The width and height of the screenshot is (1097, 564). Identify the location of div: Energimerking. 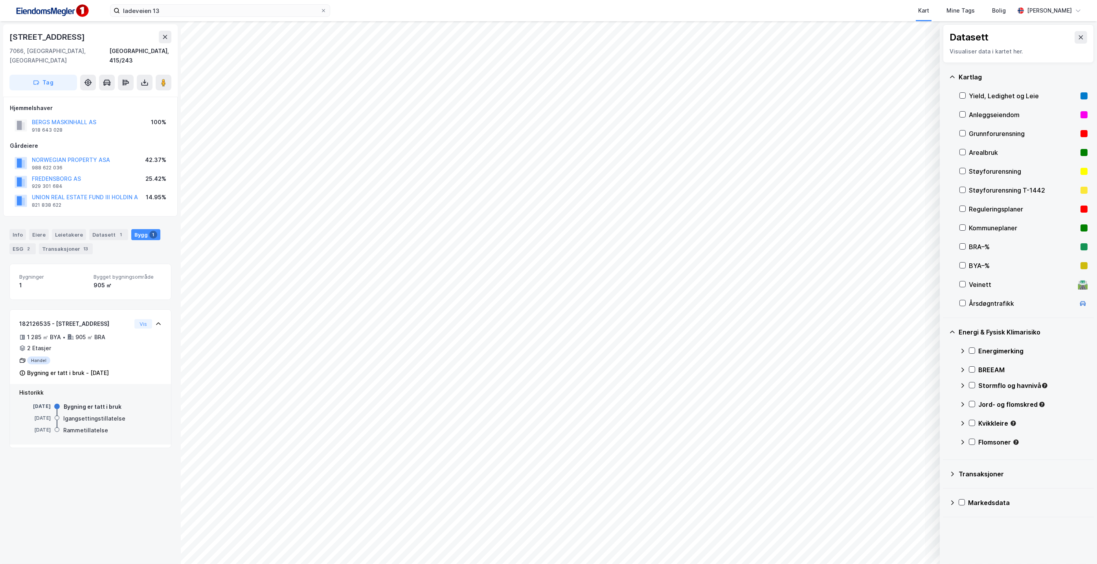
(1033, 351).